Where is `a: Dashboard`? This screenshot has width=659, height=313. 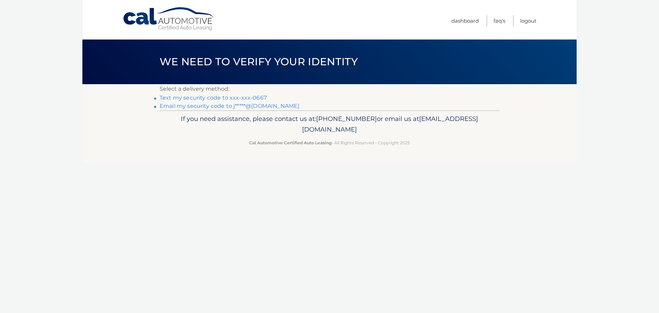 a: Dashboard is located at coordinates (465, 21).